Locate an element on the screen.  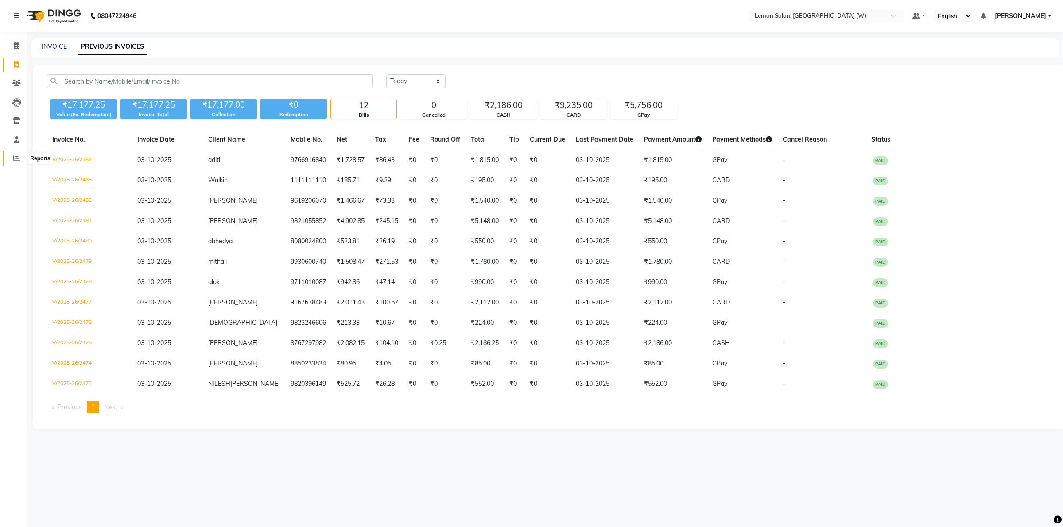
td: ₹213.33 is located at coordinates (350, 323).